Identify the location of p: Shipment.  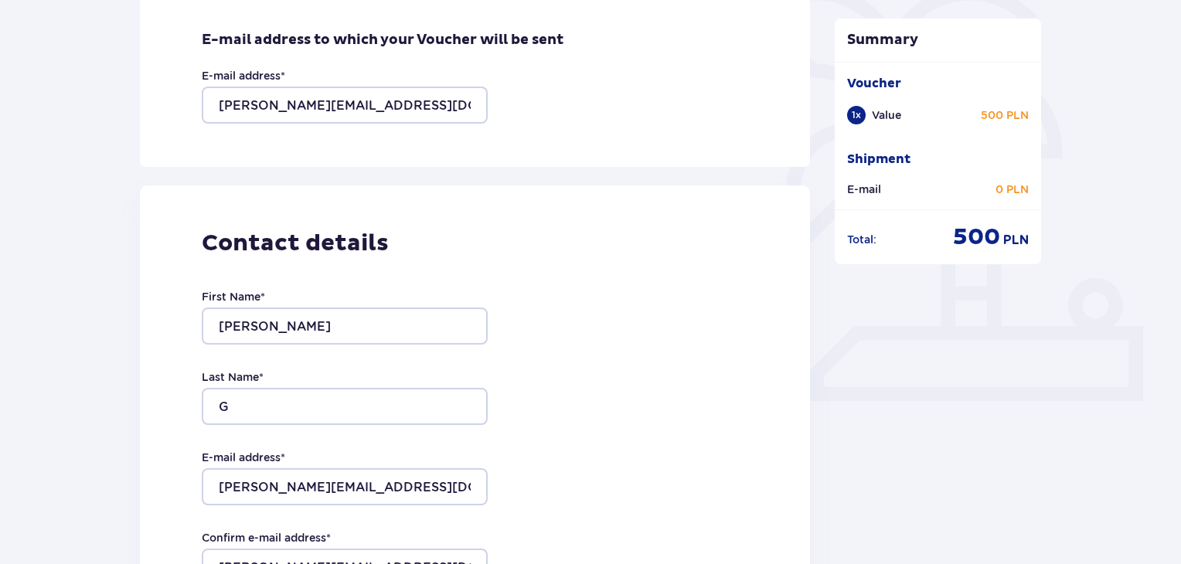
(879, 159).